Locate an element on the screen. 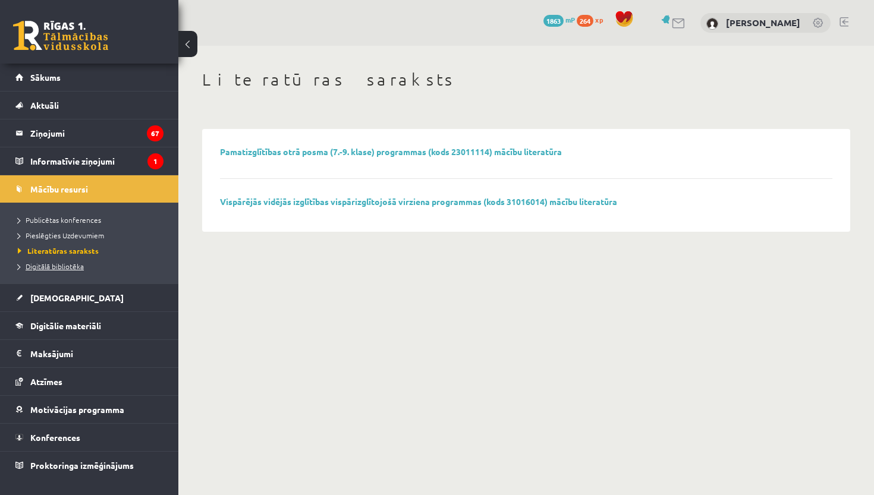 The image size is (874, 495). span: mP is located at coordinates (570, 20).